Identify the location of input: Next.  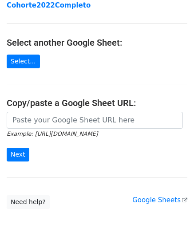
(18, 154).